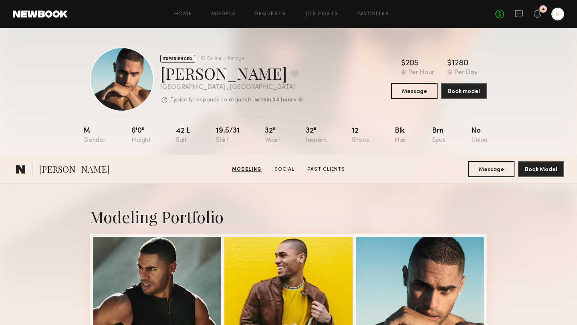 The width and height of the screenshot is (577, 325). Describe the element at coordinates (223, 14) in the screenshot. I see `a: Models` at that location.